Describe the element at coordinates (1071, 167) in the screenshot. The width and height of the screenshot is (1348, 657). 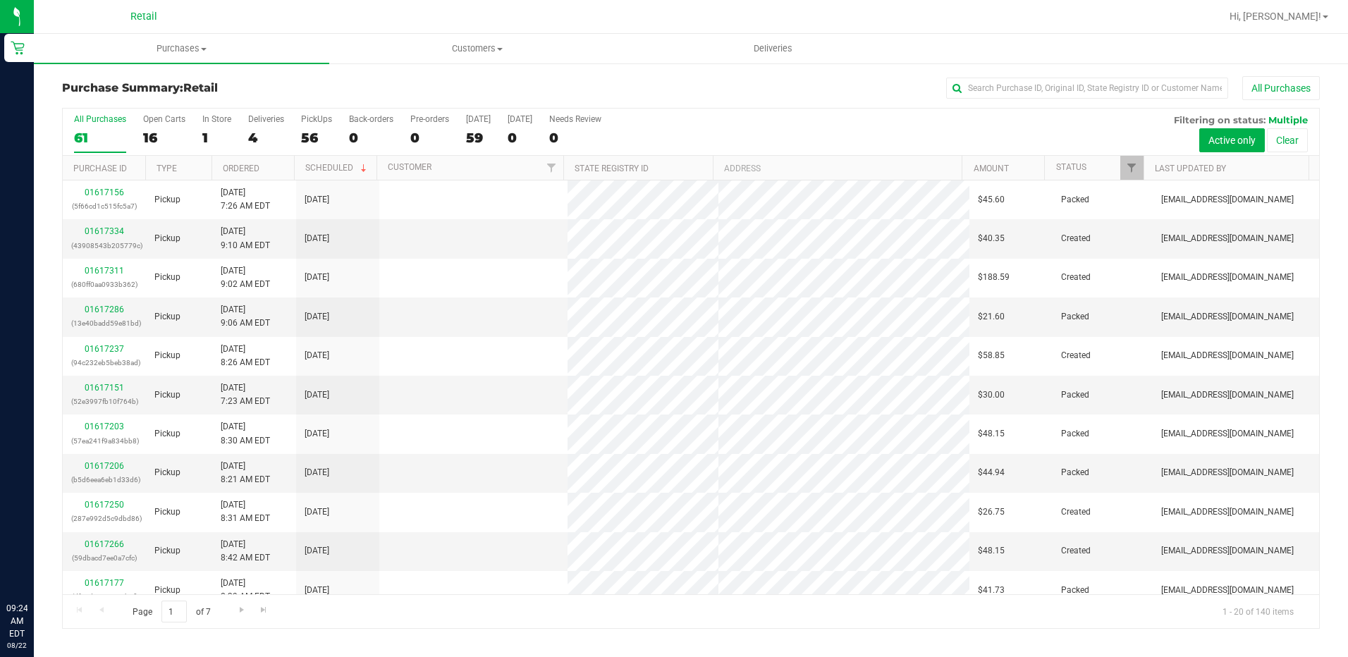
I see `a: Status` at that location.